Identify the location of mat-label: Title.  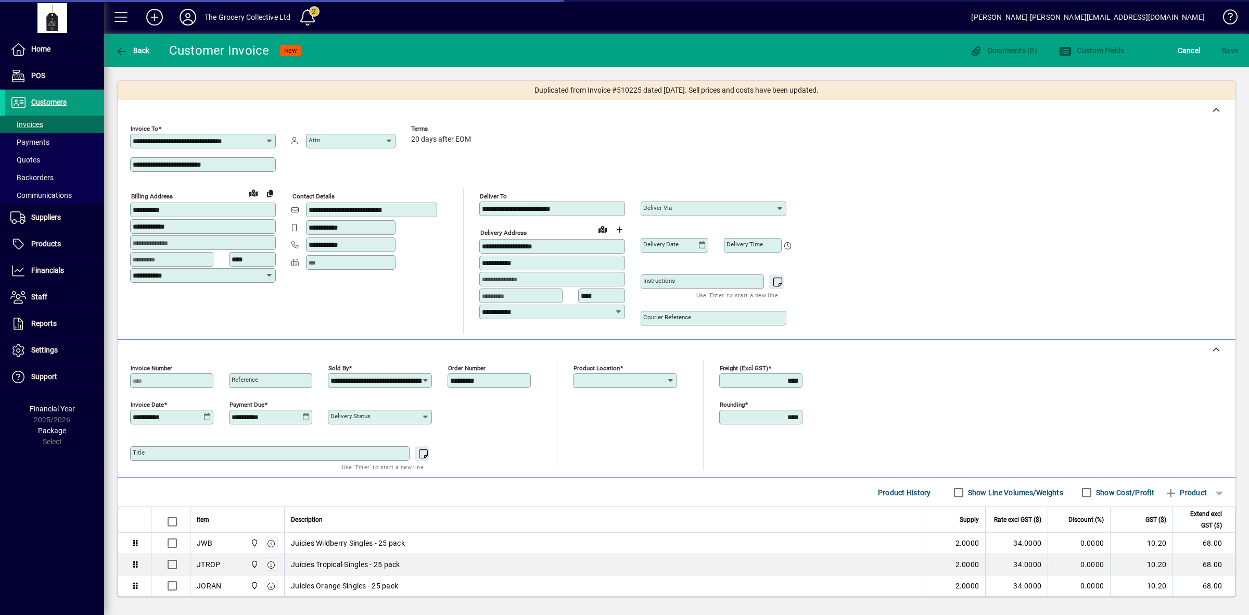
(138, 452).